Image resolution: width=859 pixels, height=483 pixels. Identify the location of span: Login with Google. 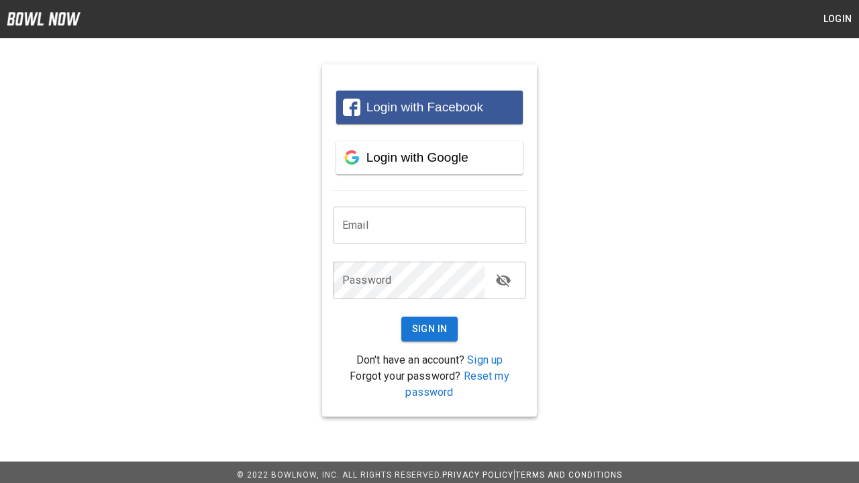
(417, 157).